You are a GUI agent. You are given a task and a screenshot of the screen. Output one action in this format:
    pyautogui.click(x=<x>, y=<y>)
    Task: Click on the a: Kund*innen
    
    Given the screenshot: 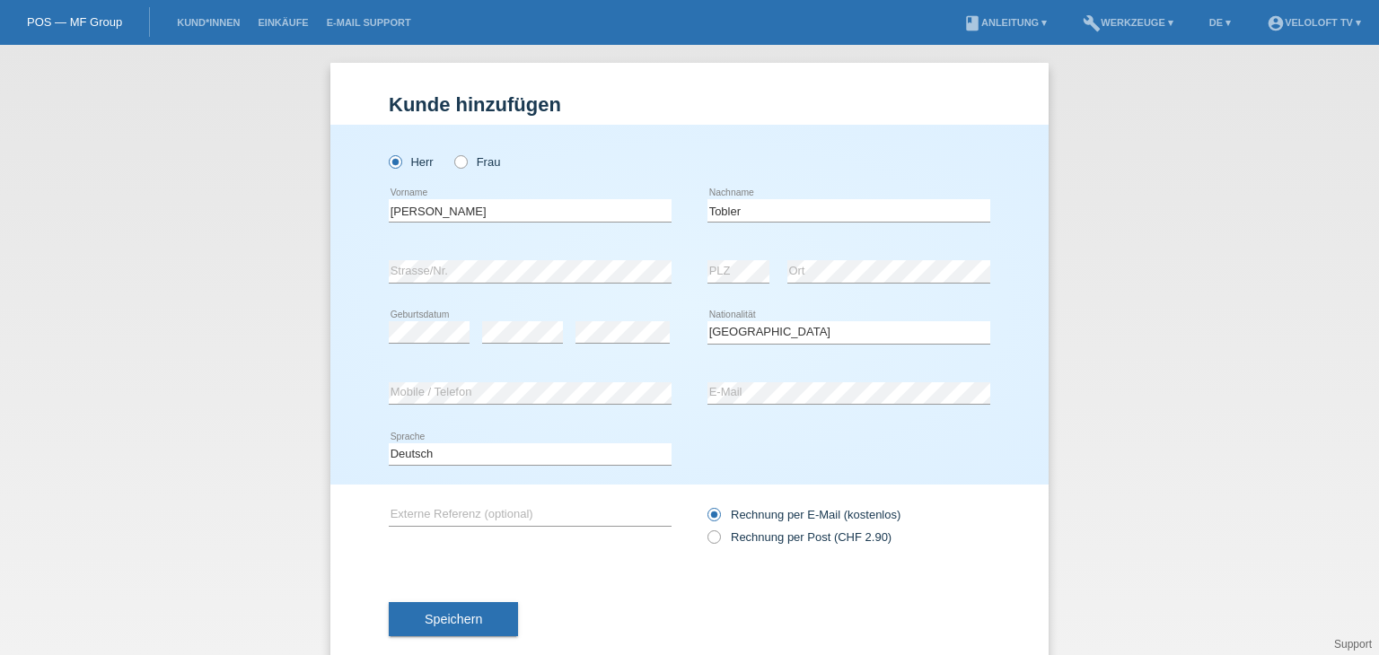 What is the action you would take?
    pyautogui.click(x=208, y=22)
    